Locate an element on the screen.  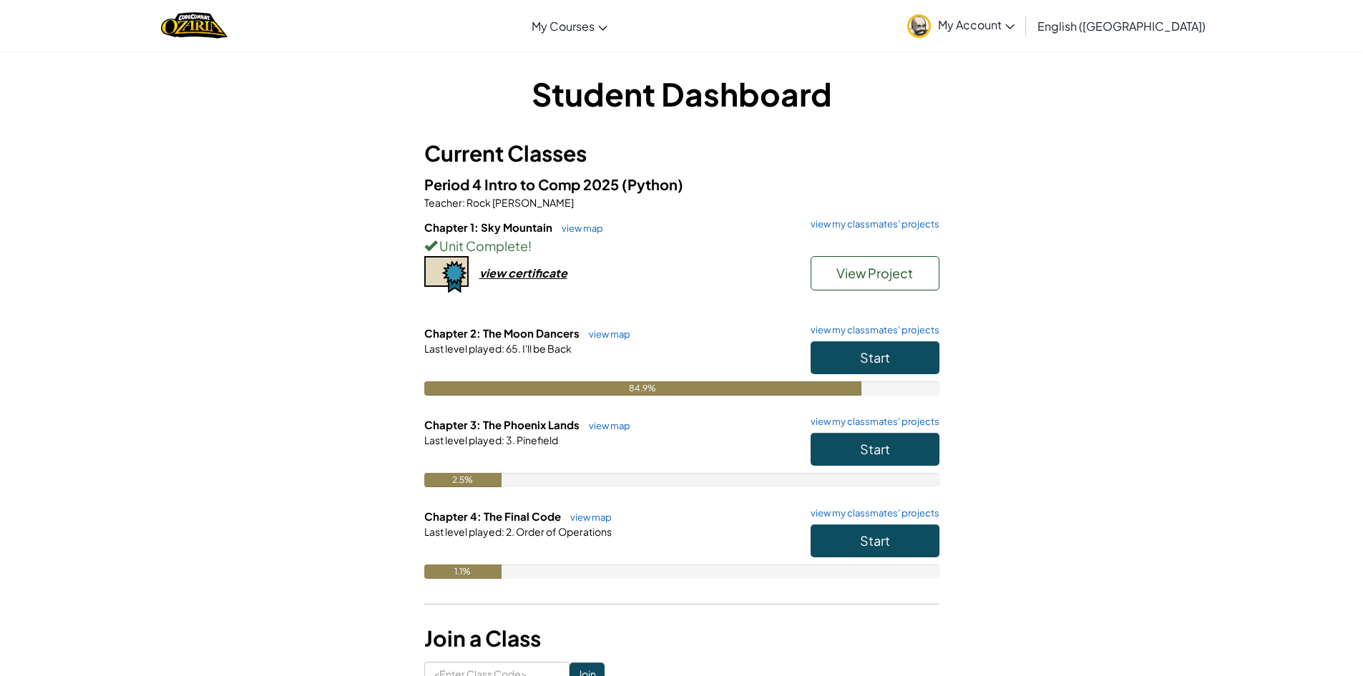
div: 1.1% is located at coordinates (463, 571).